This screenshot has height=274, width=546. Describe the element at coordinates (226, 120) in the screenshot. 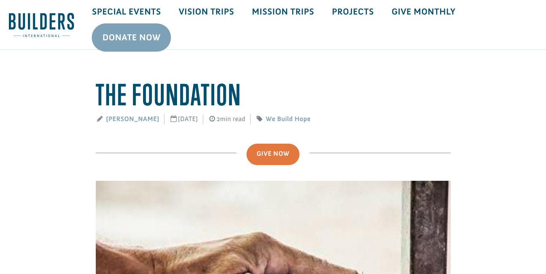

I see `span: 2min read` at that location.